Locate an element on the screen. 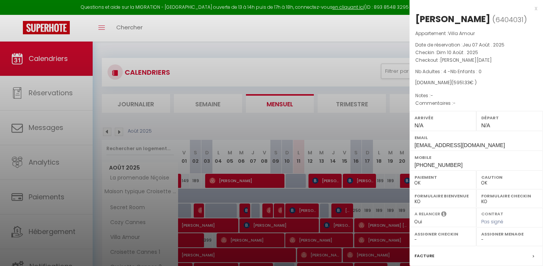 This screenshot has width=543, height=266. label: Mobile is located at coordinates (477, 158).